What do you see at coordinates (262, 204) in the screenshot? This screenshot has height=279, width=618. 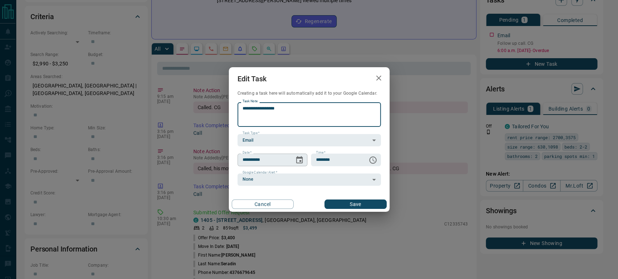 I see `button: Cancel` at bounding box center [262, 204].